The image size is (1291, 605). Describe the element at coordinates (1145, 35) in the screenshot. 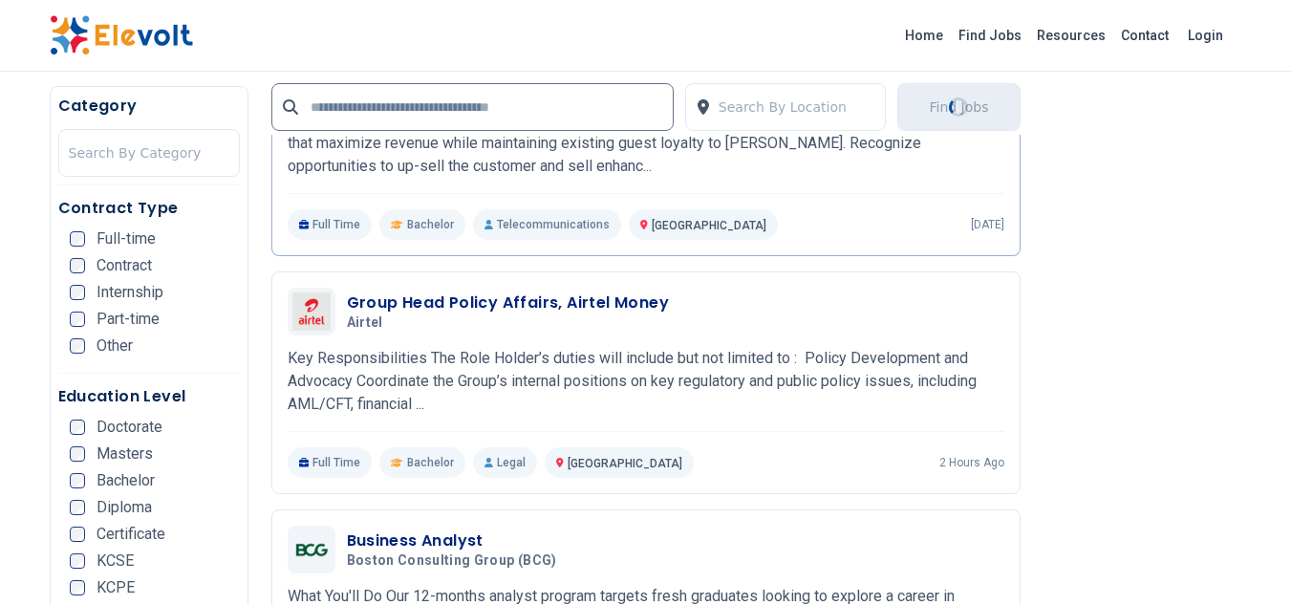

I see `a: Contact` at that location.